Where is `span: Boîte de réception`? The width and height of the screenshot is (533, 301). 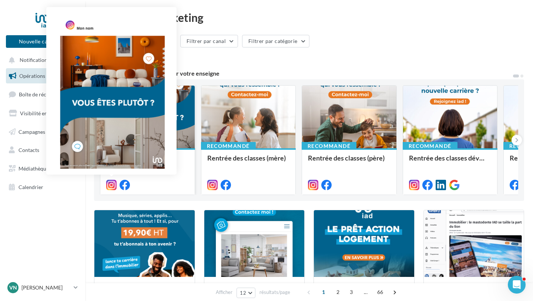 span: Boîte de réception is located at coordinates (40, 94).